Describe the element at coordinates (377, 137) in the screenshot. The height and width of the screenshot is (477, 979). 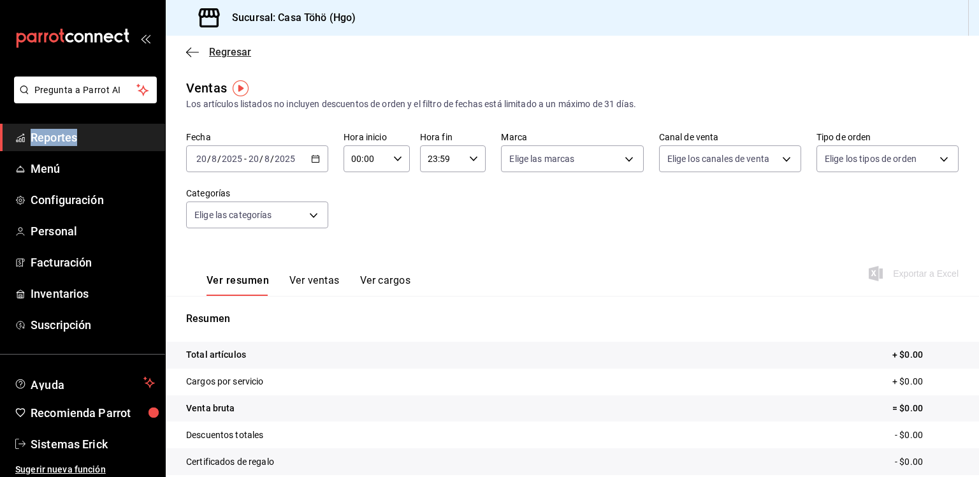
I see `label: Hora inicio` at that location.